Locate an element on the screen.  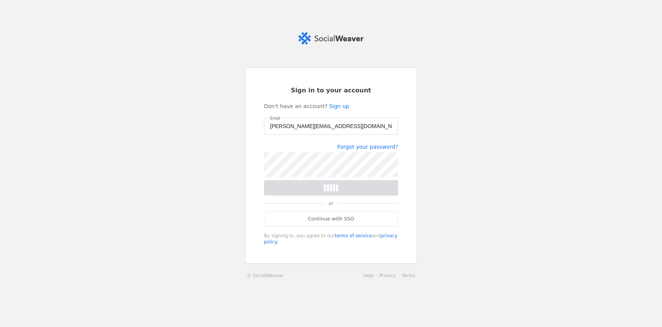
a: Privacy is located at coordinates (387, 275).